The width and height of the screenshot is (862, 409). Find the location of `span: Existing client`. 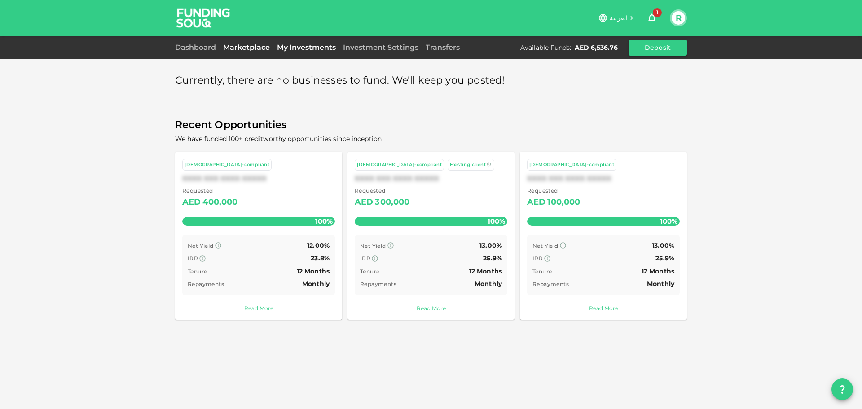

span: Existing client is located at coordinates (468, 164).